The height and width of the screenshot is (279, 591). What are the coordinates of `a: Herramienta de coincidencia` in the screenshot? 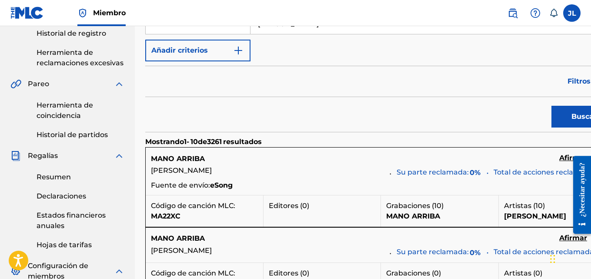 It's located at (80, 110).